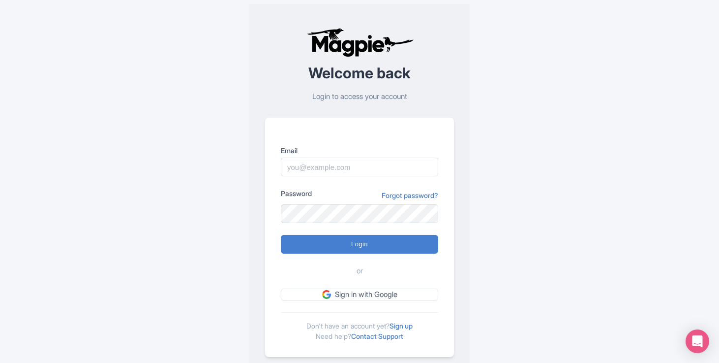  Describe the element at coordinates (360, 244) in the screenshot. I see `input: Login` at that location.